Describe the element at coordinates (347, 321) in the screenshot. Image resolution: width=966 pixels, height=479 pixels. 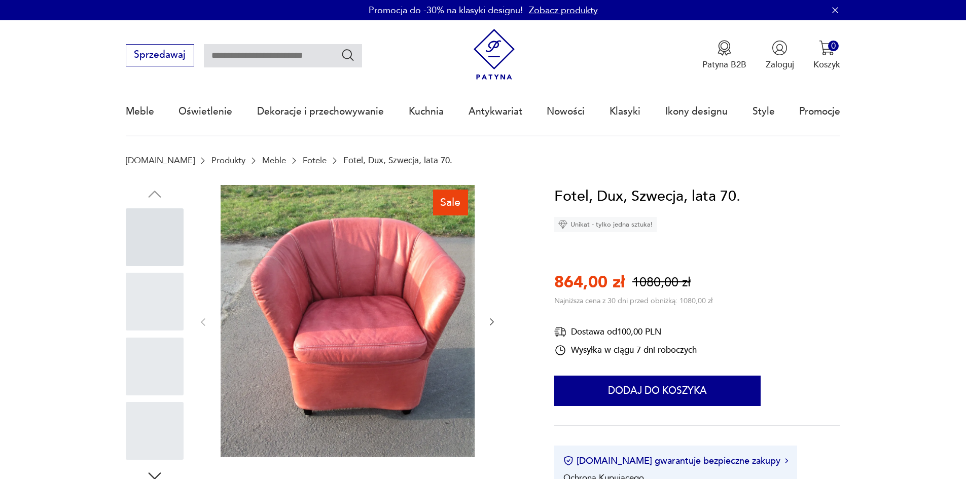
I see `img: Zdjęcie produktu Fotel, Dux, Szwecja, lata 70.` at that location.